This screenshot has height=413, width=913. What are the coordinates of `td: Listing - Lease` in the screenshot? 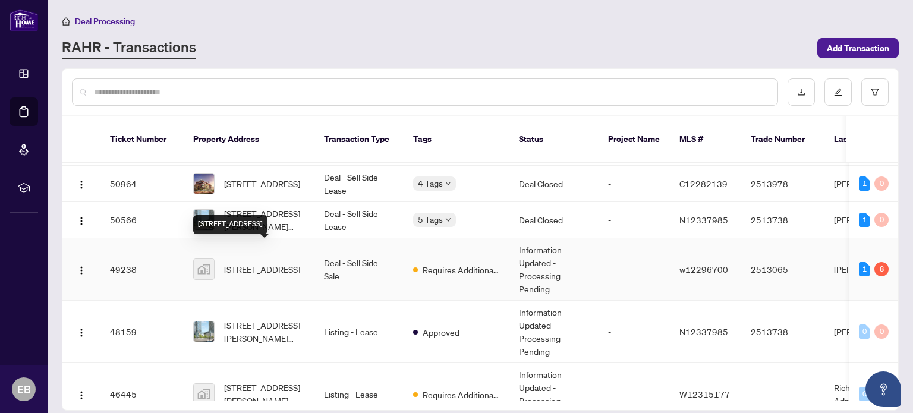 It's located at (359, 332).